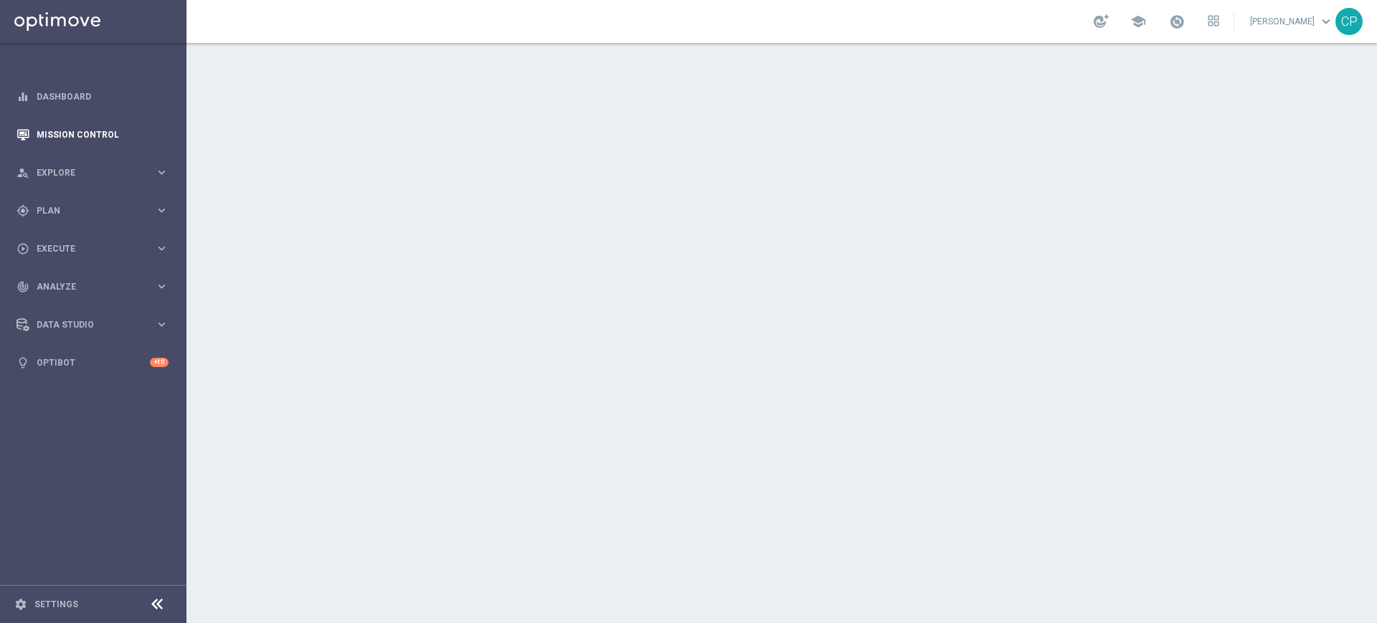  What do you see at coordinates (93, 287) in the screenshot?
I see `button: track_changes Analyze keyboard_arrow_right` at bounding box center [93, 287].